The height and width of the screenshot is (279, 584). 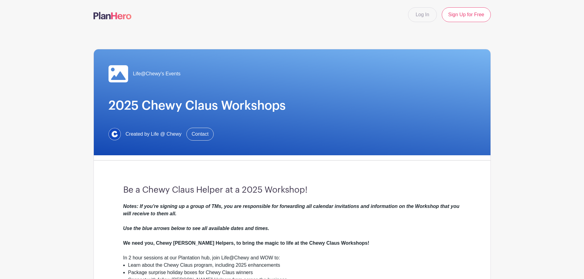 What do you see at coordinates (295, 273) in the screenshot?
I see `li: Package surprise holiday boxes for Chewy Claus winners` at bounding box center [295, 273].